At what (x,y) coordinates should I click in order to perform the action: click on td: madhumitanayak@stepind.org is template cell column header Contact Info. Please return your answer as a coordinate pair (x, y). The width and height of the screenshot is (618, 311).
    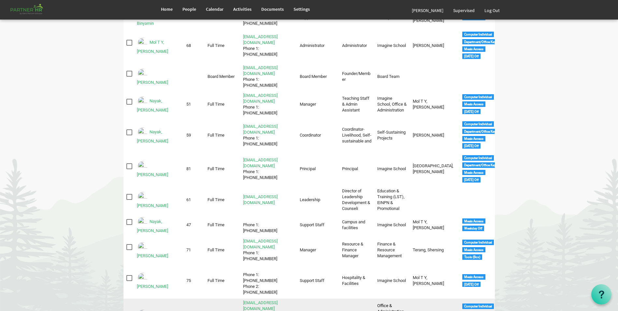
    Looking at the image, I should click on (268, 200).